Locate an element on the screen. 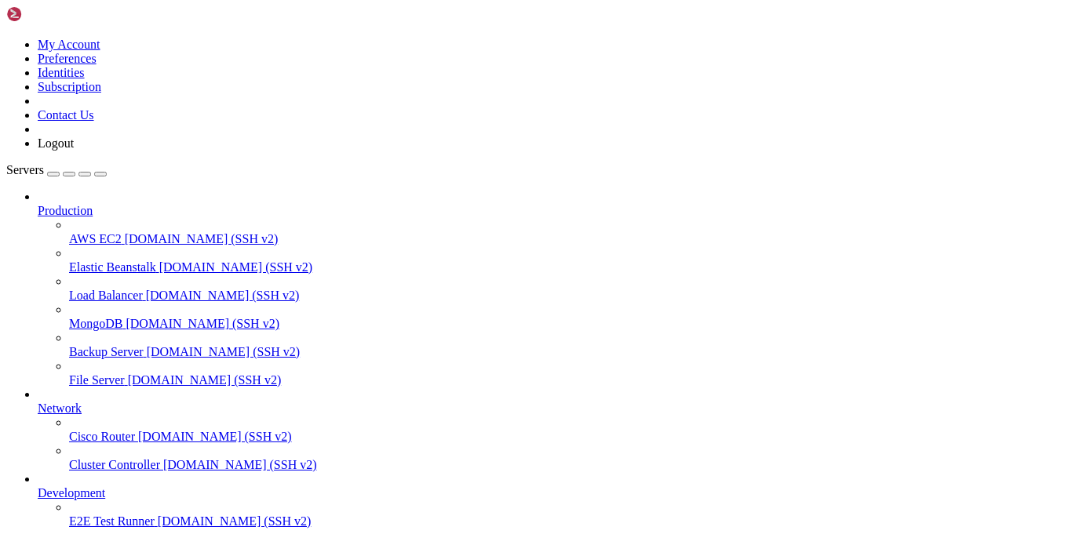 This screenshot has width=1072, height=534. span: Development is located at coordinates (71, 493).